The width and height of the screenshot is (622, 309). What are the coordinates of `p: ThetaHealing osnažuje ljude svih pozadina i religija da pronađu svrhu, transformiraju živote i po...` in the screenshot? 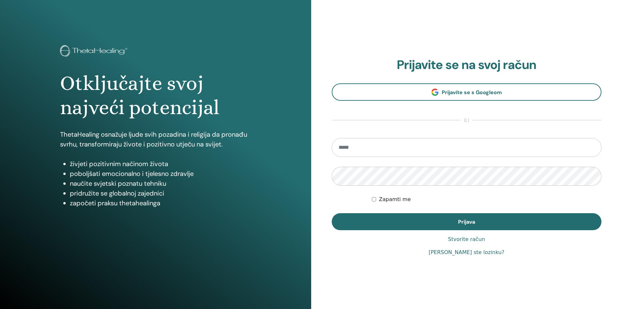 It's located at (155, 139).